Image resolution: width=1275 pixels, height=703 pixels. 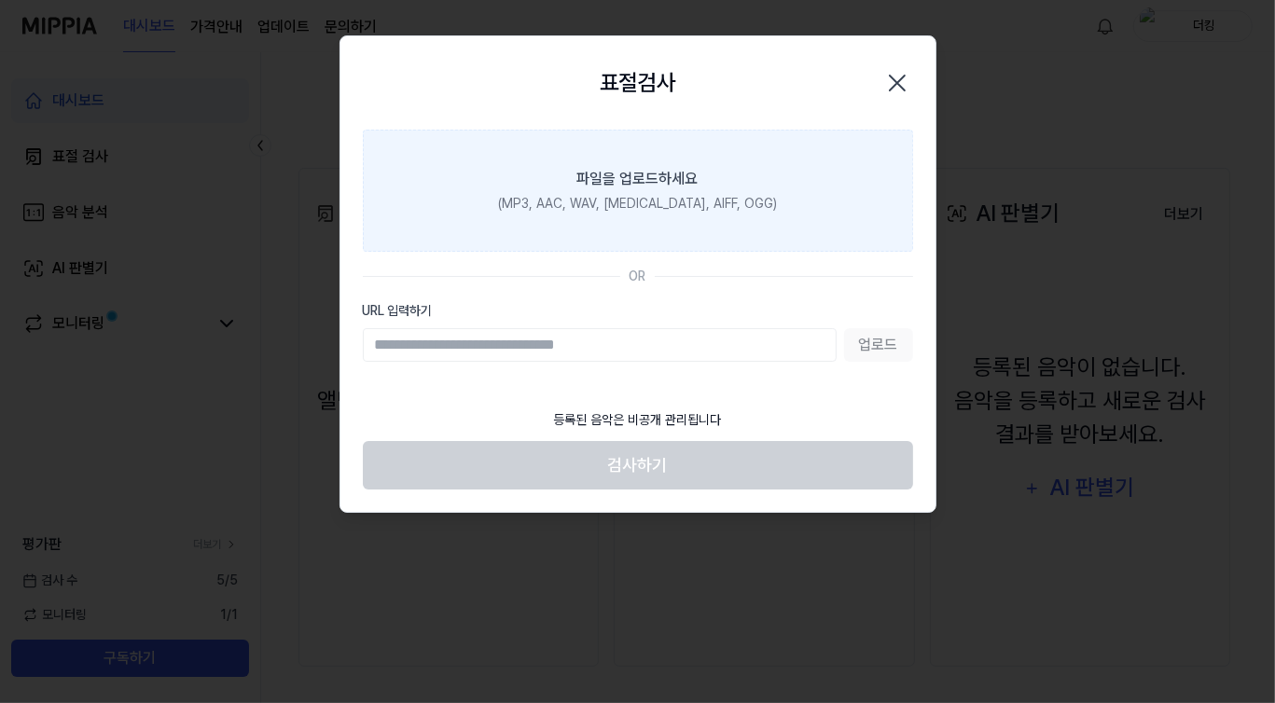 I want to click on div: OR, so click(x=638, y=276).